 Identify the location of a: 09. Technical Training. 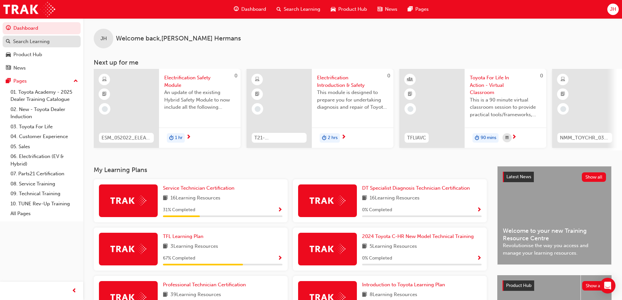
(44, 194).